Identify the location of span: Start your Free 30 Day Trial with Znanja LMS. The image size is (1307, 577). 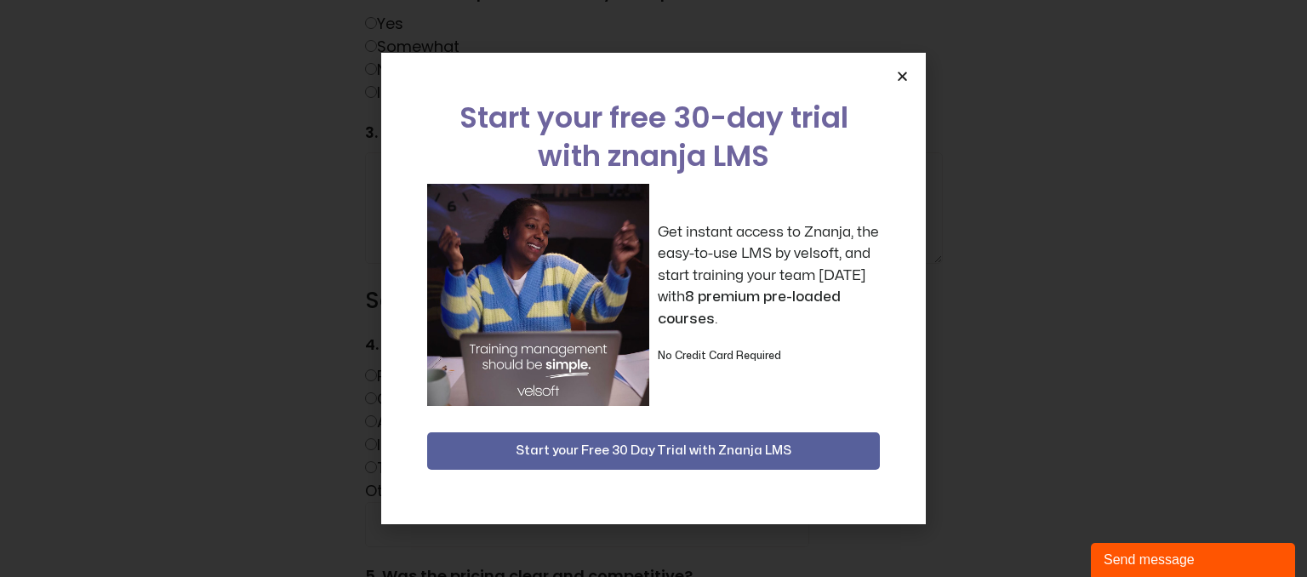
(653, 451).